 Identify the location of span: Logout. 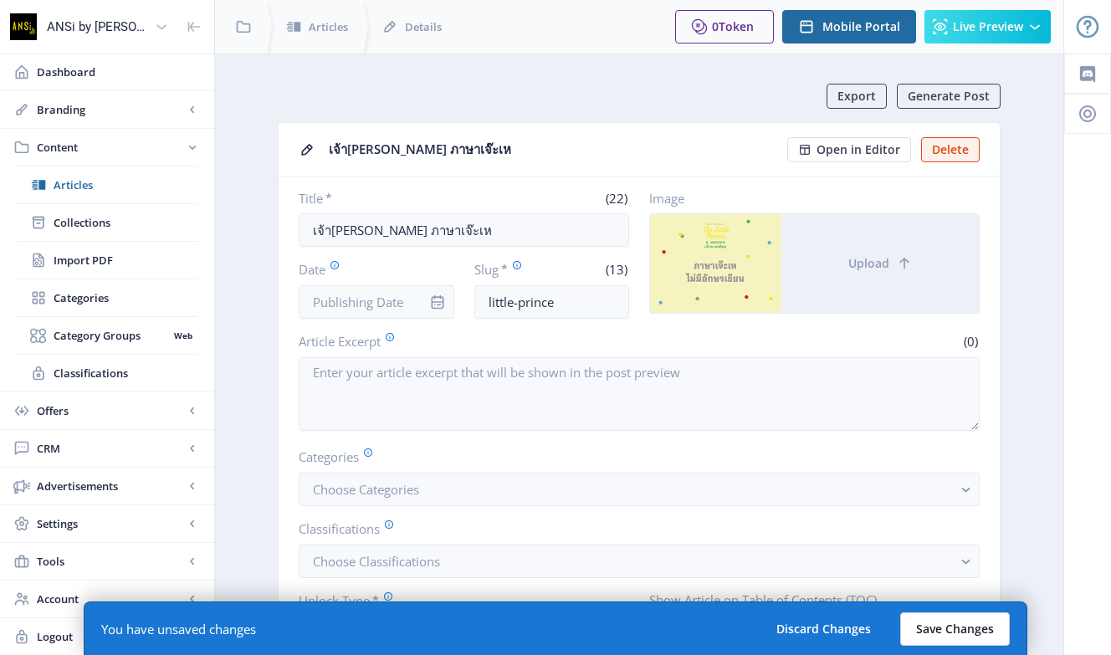
(119, 636).